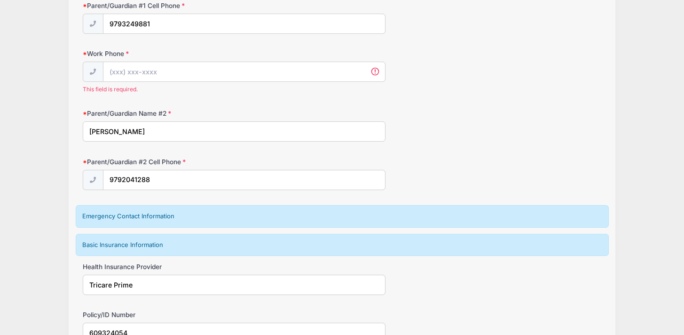 This screenshot has height=335, width=684. Describe the element at coordinates (169, 162) in the screenshot. I see `label: Parent/Guardian #2 Cell Phone` at that location.